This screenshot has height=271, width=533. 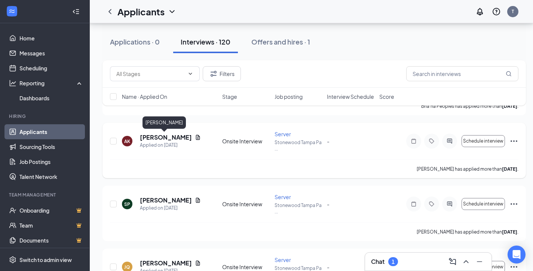 I want to click on div: Applications · 0, so click(x=135, y=41).